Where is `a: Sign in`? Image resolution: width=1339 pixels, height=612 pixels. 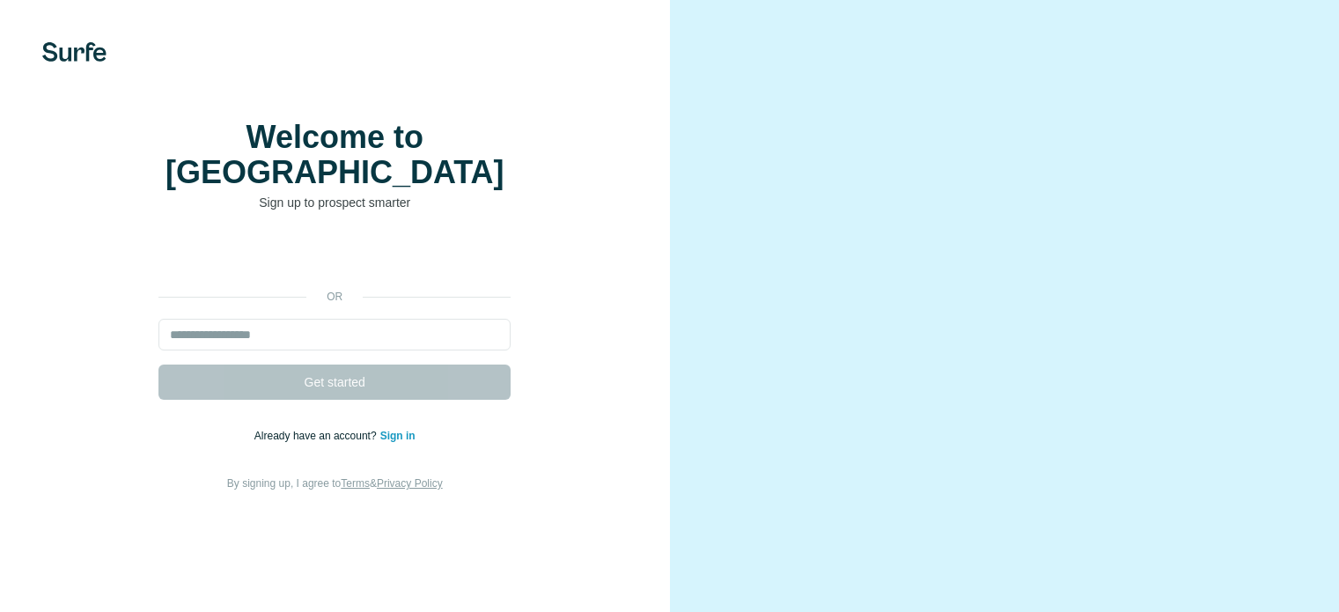 a: Sign in is located at coordinates (398, 436).